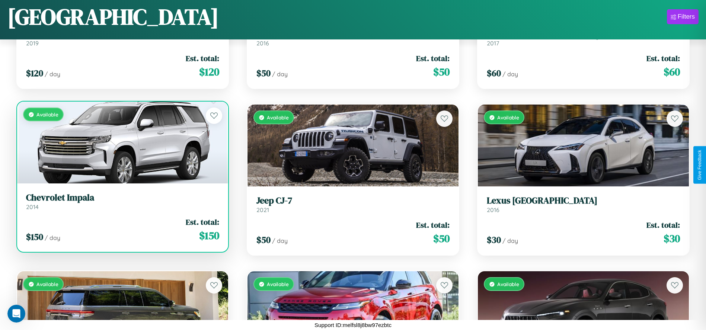 The height and width of the screenshot is (330, 706). What do you see at coordinates (700, 165) in the screenshot?
I see `div: Give Feedback` at bounding box center [700, 165].